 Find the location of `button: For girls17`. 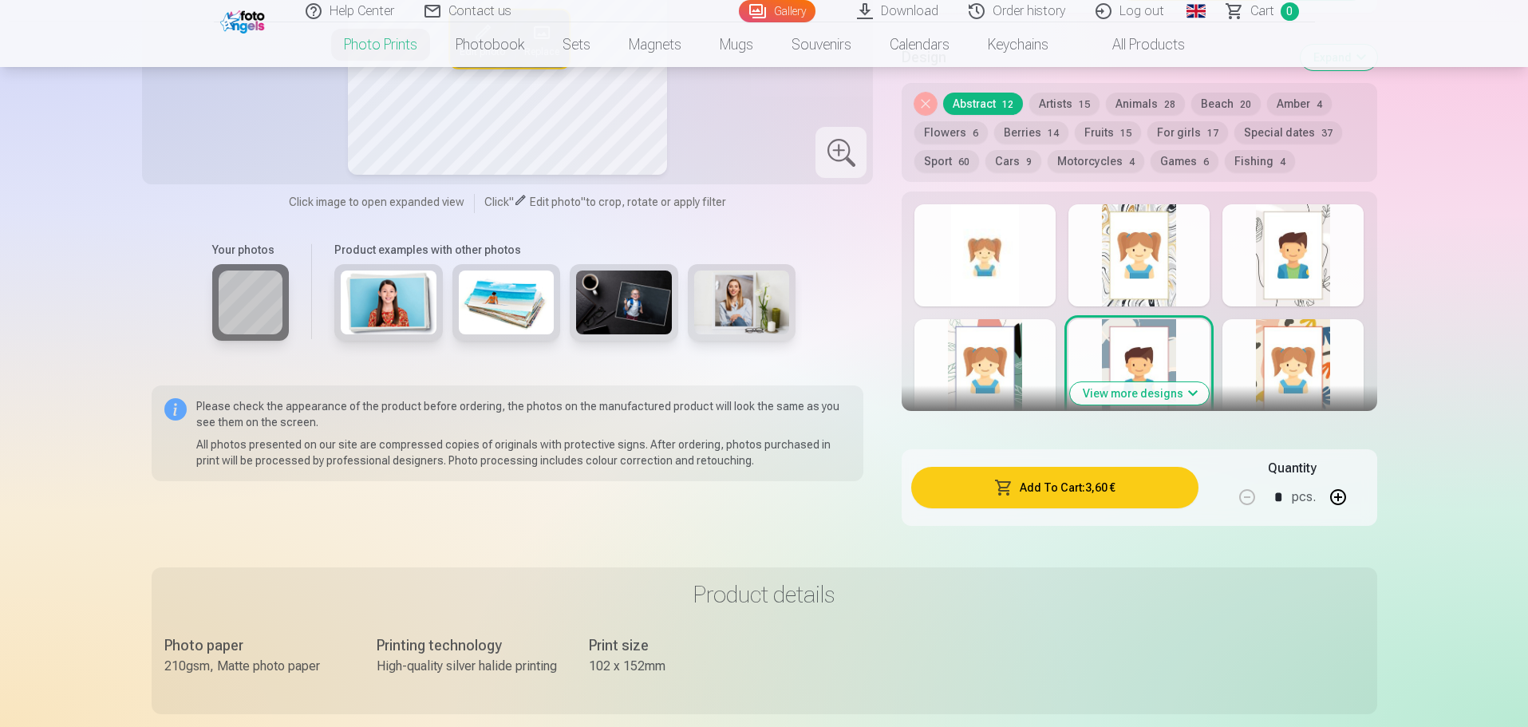

button: For girls17 is located at coordinates (1187, 132).